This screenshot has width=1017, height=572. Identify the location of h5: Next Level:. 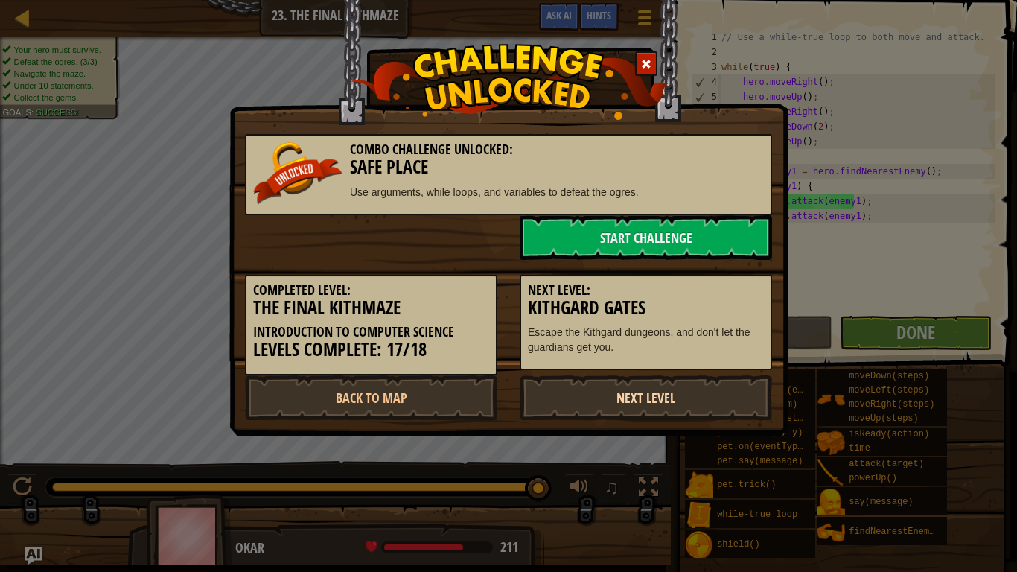
(645, 290).